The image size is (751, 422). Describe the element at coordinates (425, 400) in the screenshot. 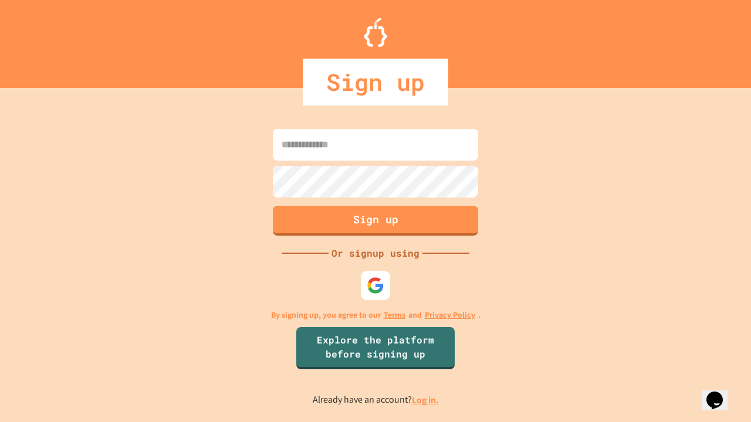

I see `a: Log in.` at that location.